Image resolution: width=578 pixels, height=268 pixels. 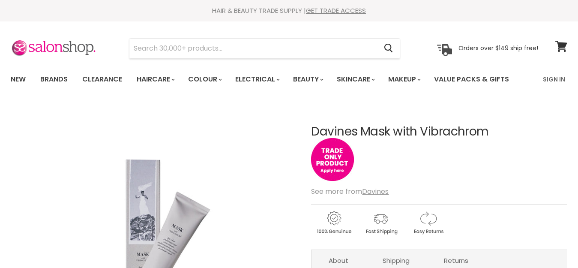 I want to click on input: Search, so click(x=253, y=48).